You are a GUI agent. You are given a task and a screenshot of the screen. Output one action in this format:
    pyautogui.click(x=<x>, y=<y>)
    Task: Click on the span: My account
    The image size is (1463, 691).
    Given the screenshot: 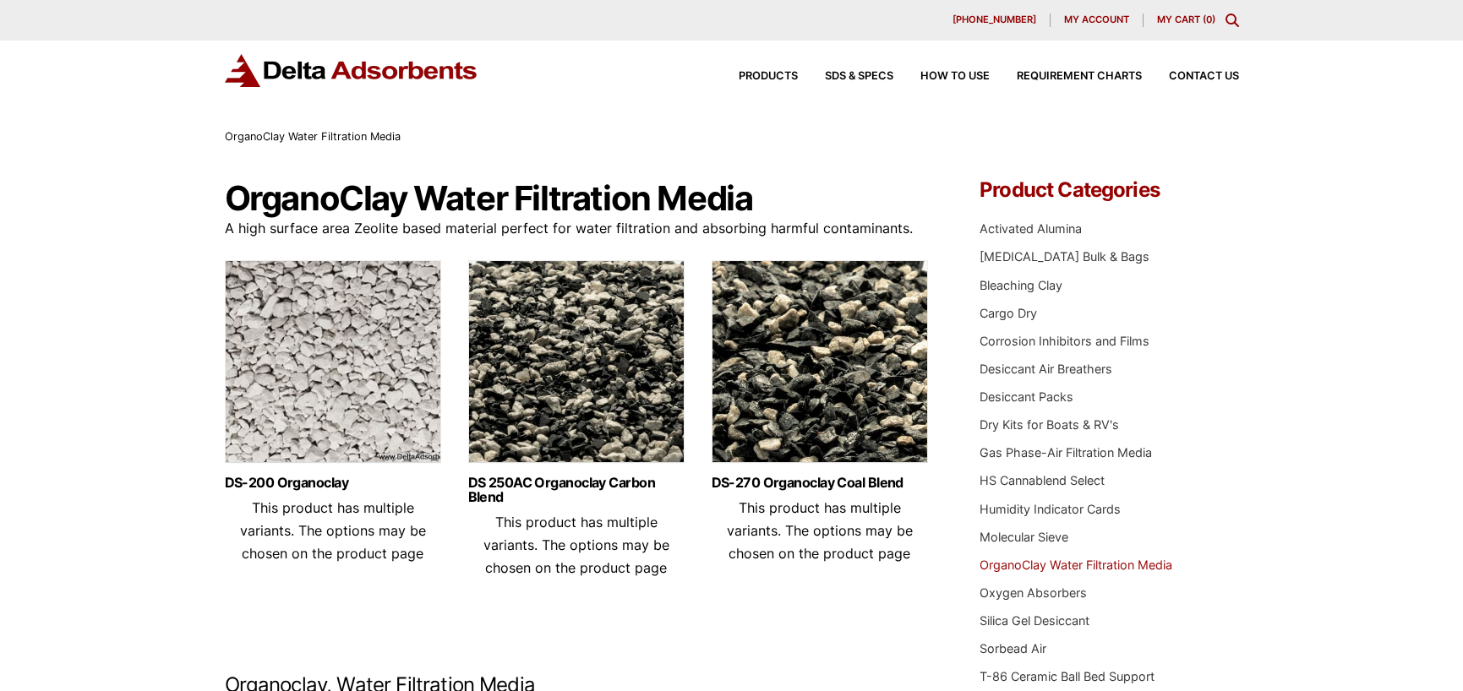 What is the action you would take?
    pyautogui.click(x=1096, y=19)
    